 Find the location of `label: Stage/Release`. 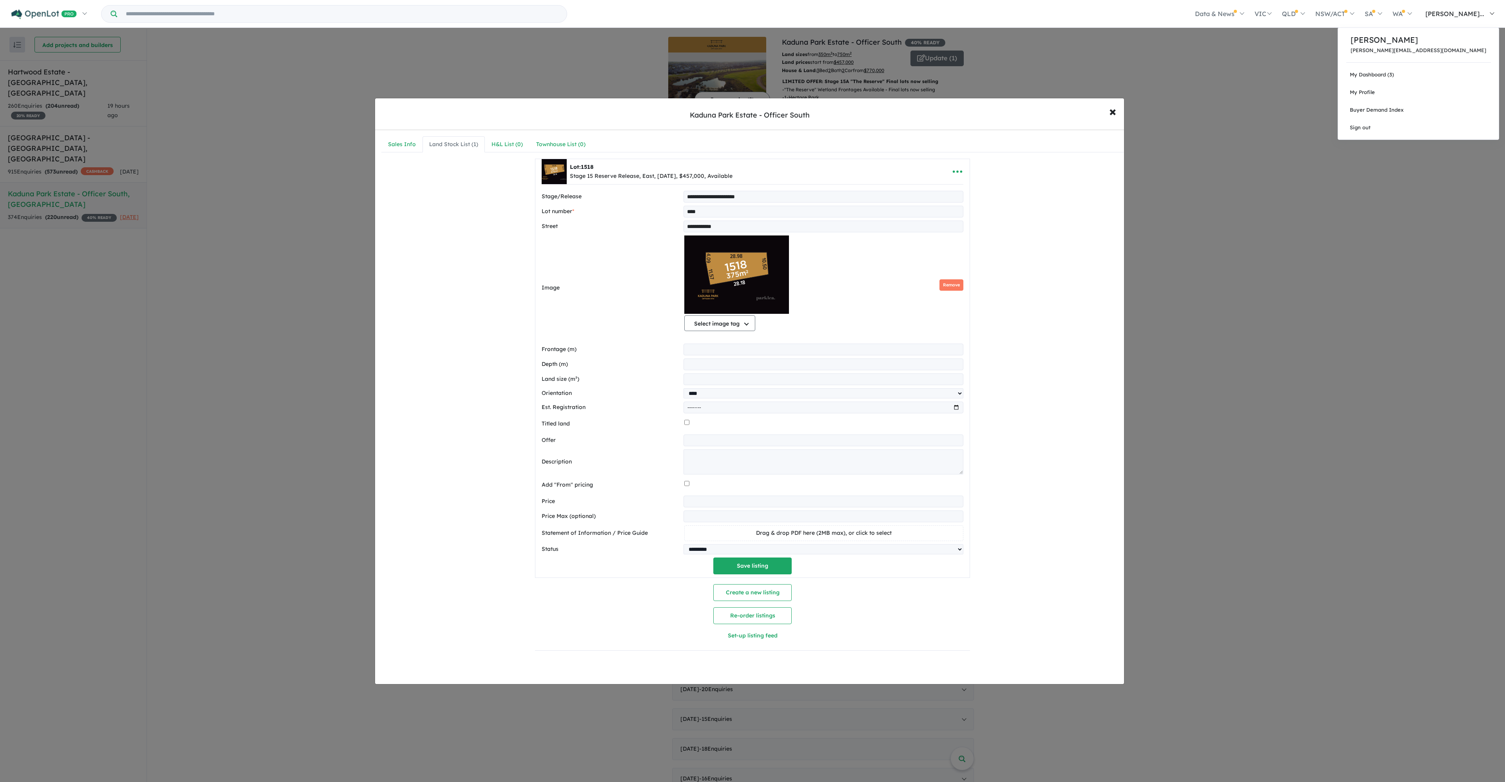

label: Stage/Release is located at coordinates (611, 197).